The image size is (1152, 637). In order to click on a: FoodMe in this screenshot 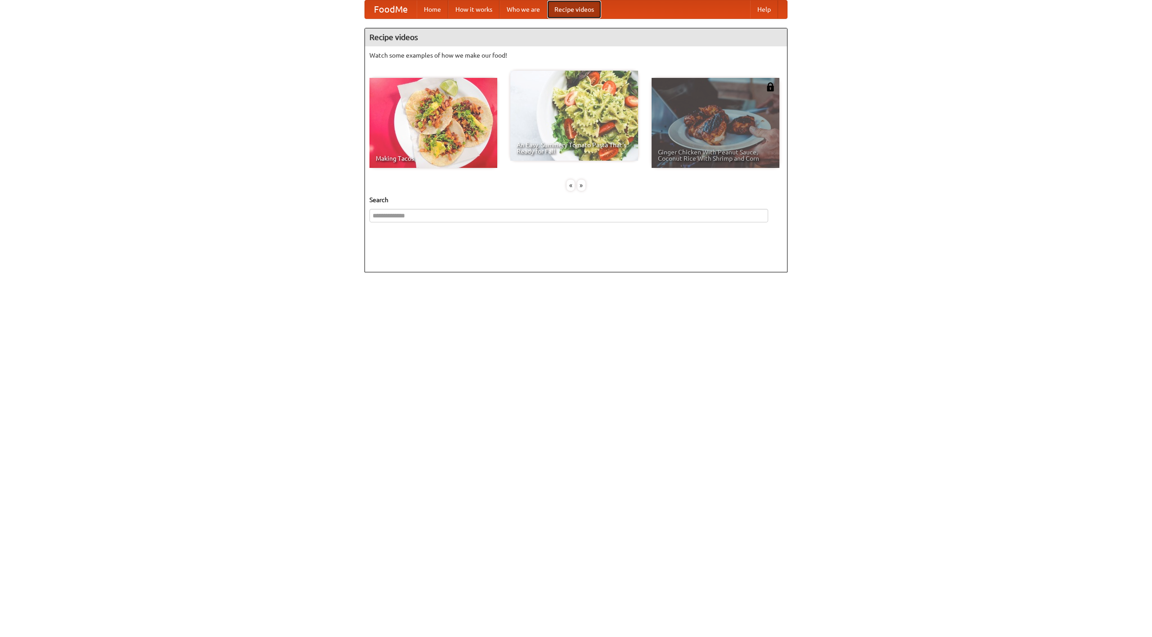, I will do `click(391, 9)`.